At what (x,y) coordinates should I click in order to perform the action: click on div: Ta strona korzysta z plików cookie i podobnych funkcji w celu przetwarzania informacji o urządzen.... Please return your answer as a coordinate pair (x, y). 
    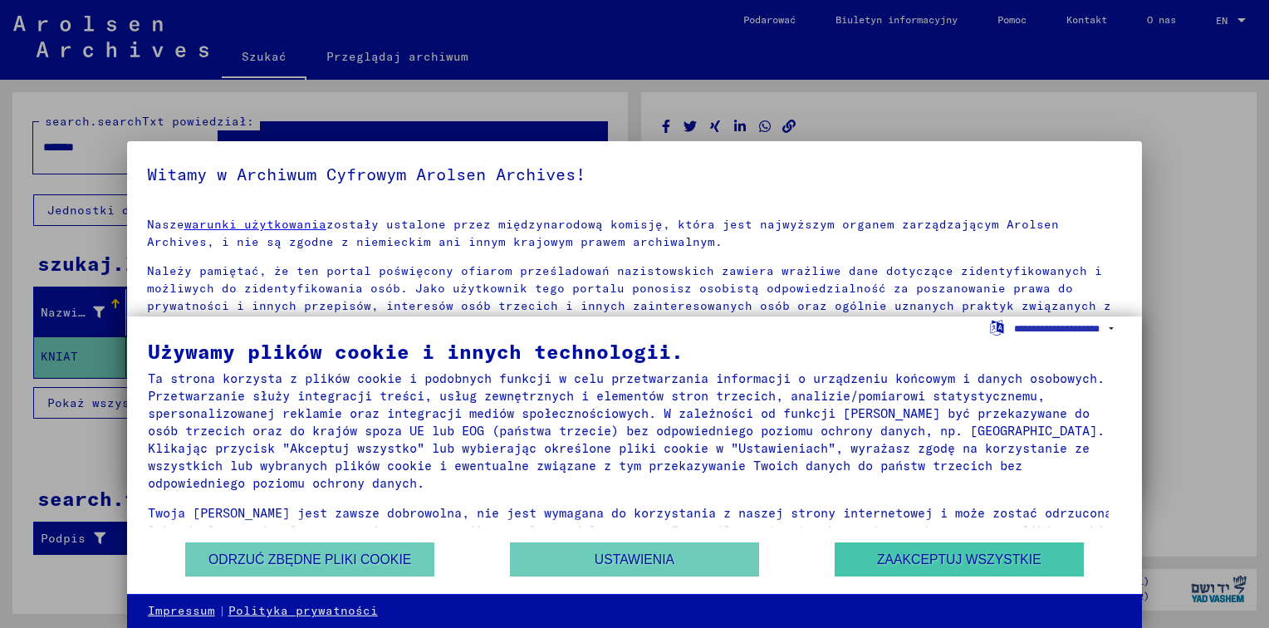
    Looking at the image, I should click on (635, 430).